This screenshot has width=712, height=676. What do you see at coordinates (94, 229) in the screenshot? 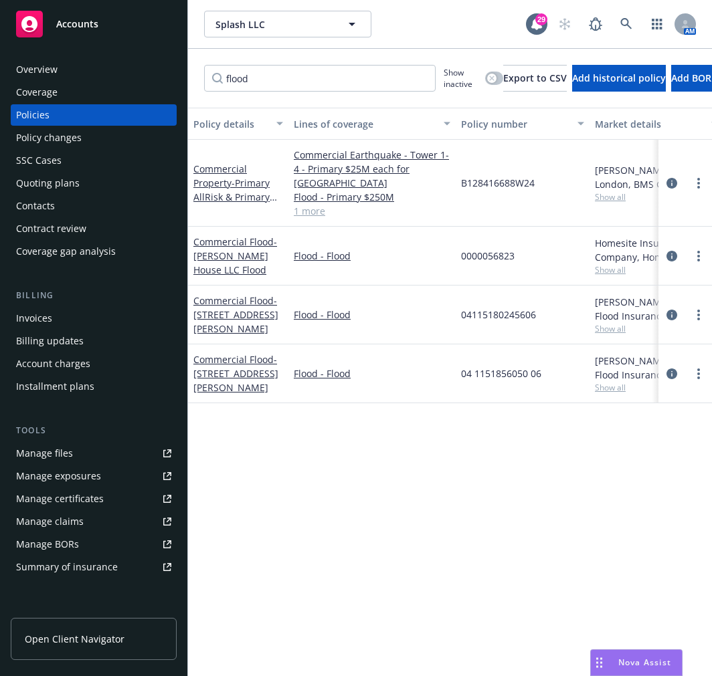
I see `a: Contract review` at bounding box center [94, 229].